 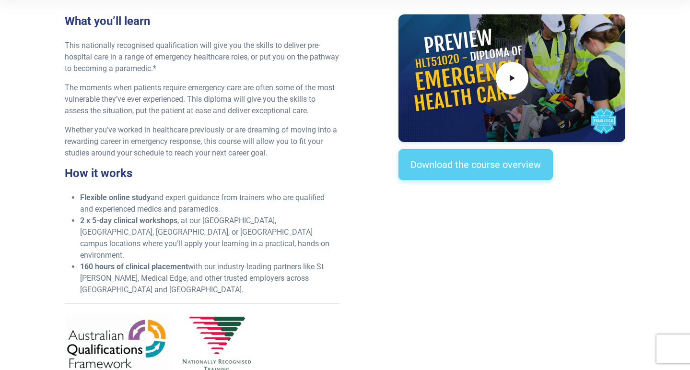 What do you see at coordinates (476, 165) in the screenshot?
I see `a: Download the course overview` at bounding box center [476, 165].